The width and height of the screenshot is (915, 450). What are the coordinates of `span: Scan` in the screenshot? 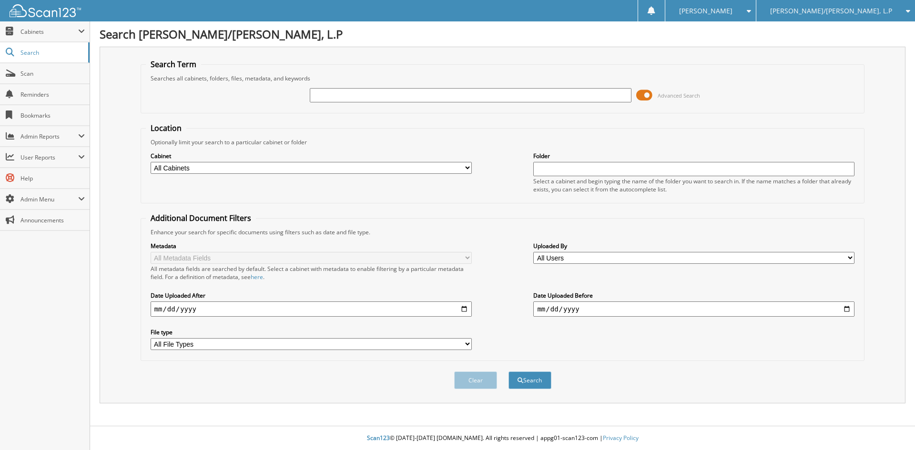 It's located at (52, 73).